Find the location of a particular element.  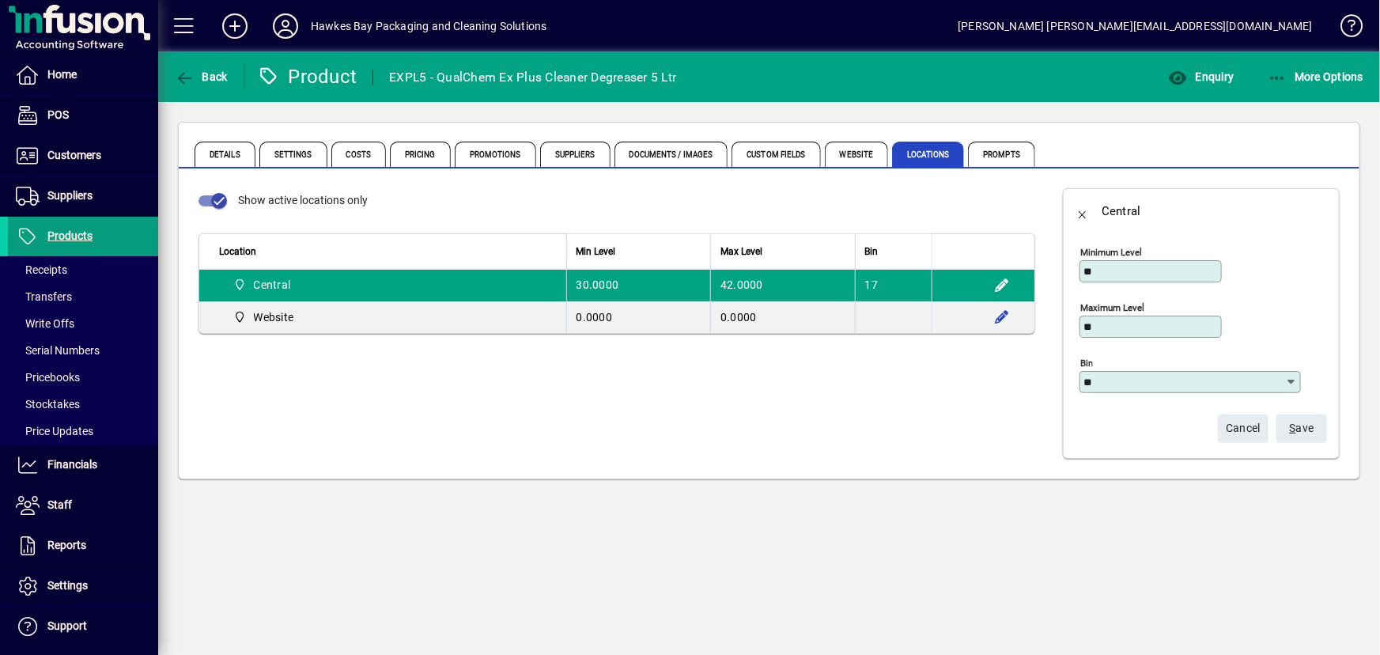

a: Suppliers is located at coordinates (83, 196).